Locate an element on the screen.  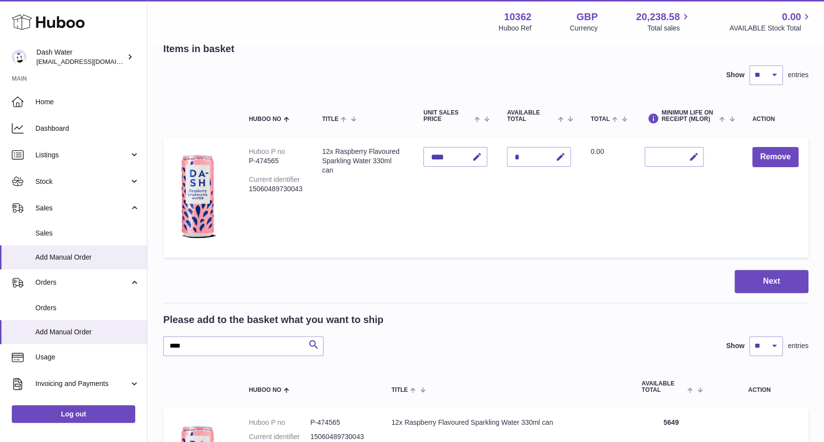
span: Home is located at coordinates (88, 102).